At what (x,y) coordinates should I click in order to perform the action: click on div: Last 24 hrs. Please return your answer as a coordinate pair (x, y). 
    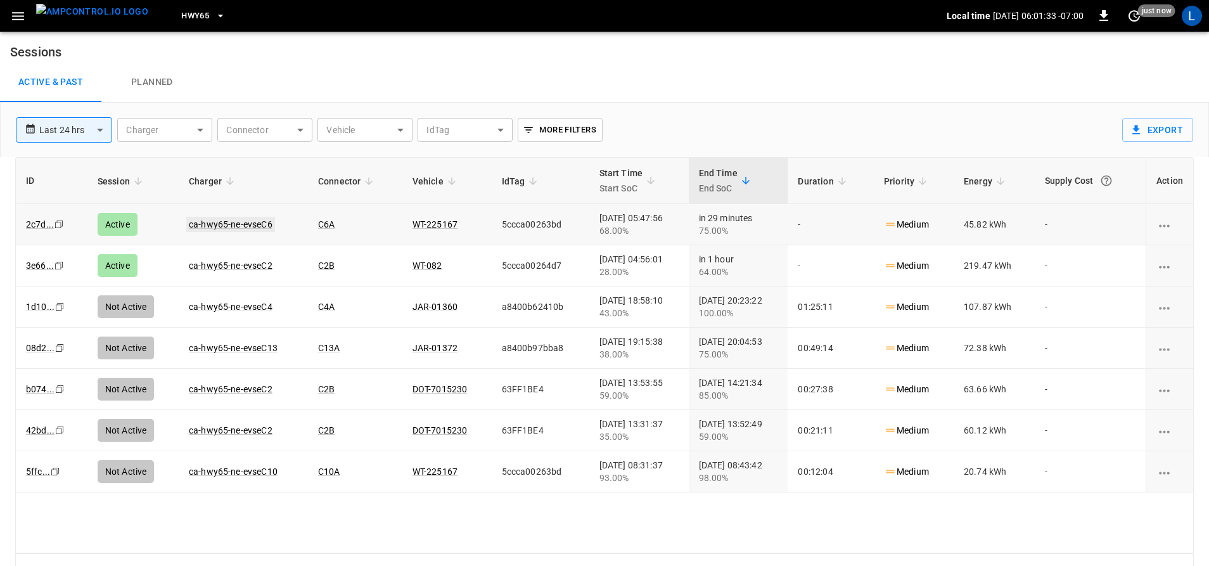
    Looking at the image, I should click on (75, 130).